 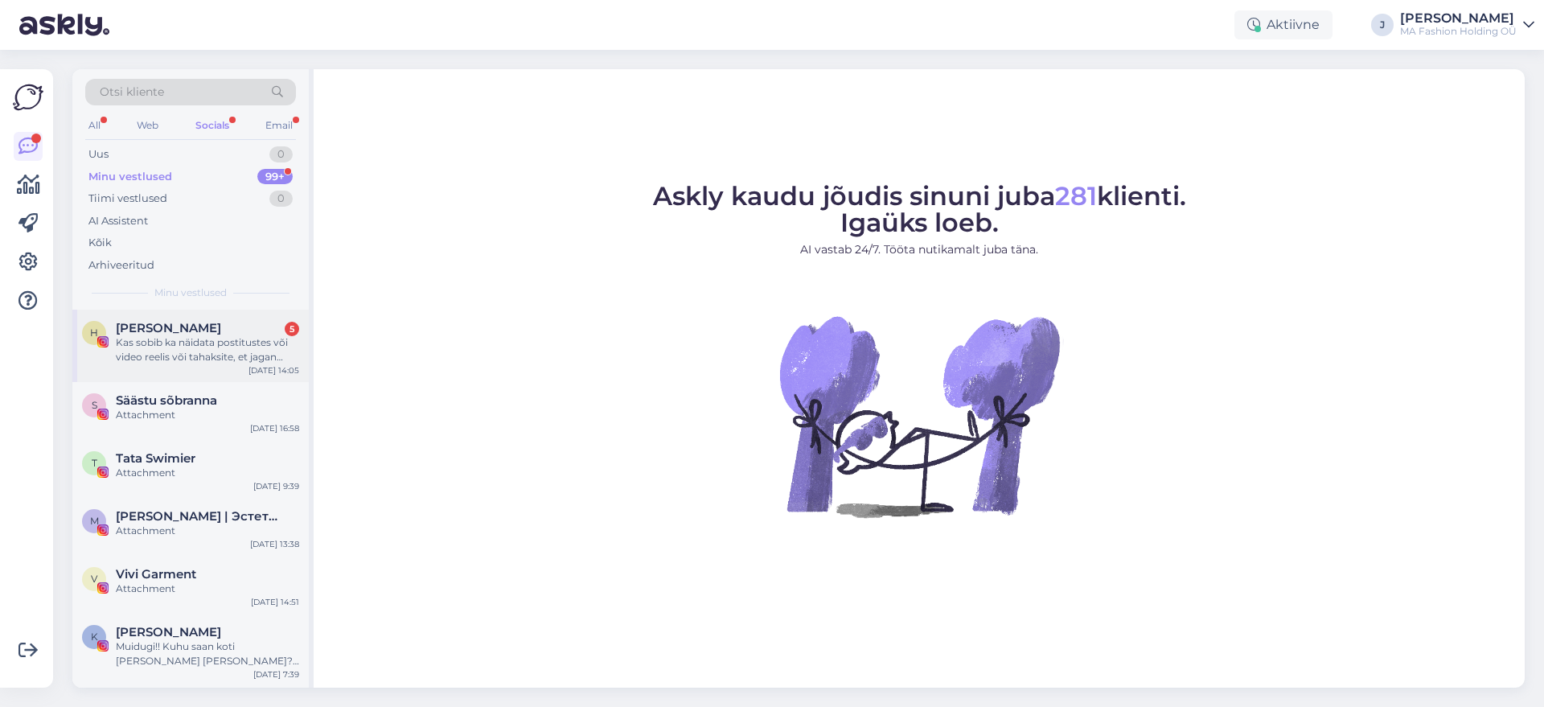 I want to click on div: MA Fashion Holding OÜ, so click(x=1458, y=31).